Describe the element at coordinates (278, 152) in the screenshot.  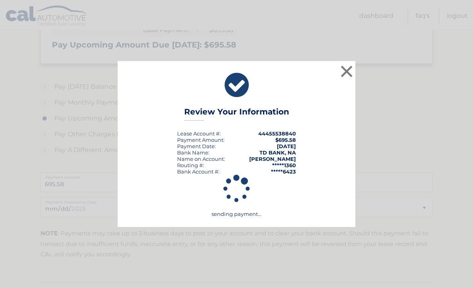
I see `strong: TD BANK, NA` at that location.